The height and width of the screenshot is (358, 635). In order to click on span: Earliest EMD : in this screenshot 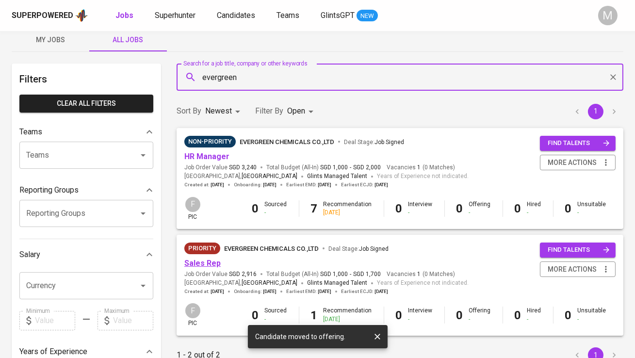, I will do `click(308, 185)`.